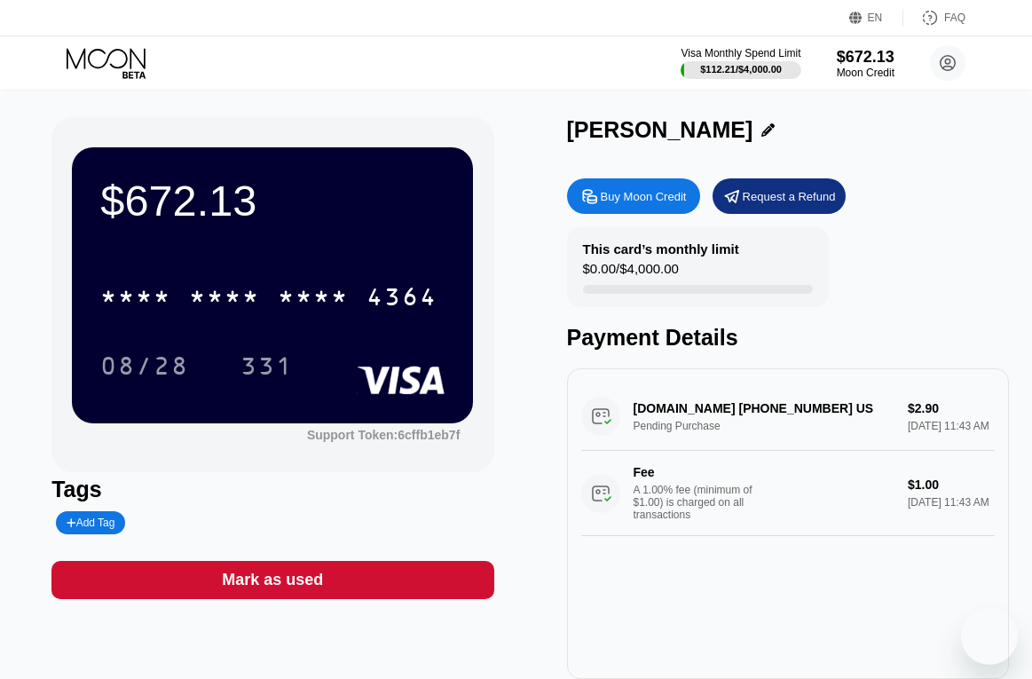  Describe the element at coordinates (865, 73) in the screenshot. I see `div: Moon Credit` at that location.